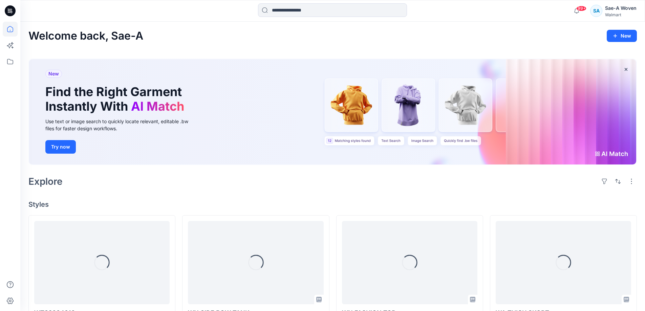 The image size is (645, 311). I want to click on span: 99+, so click(581, 8).